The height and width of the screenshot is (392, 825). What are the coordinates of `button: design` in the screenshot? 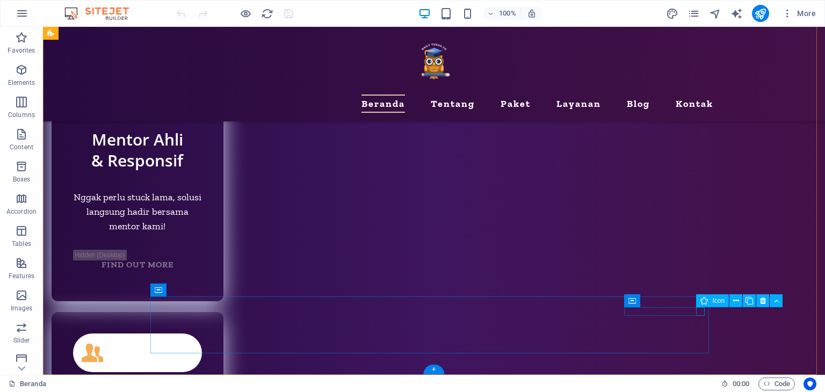 It's located at (672, 13).